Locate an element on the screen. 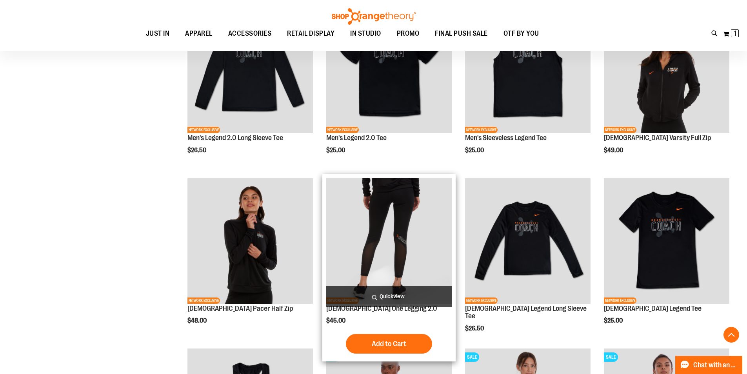 The image size is (747, 374). a: OTF Mens Coach FA23 Legend 2.0 SS Tee - Black primary imageNETWORK EXCLUSIVE is located at coordinates (389, 71).